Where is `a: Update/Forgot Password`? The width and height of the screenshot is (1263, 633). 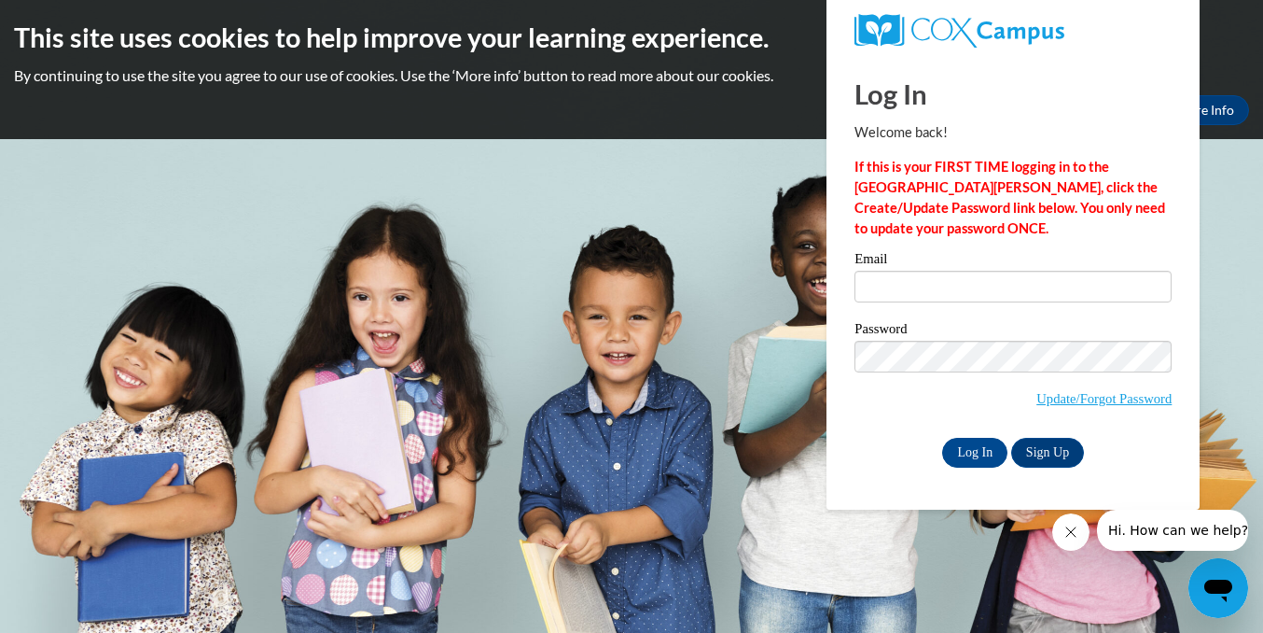 a: Update/Forgot Password is located at coordinates (1104, 398).